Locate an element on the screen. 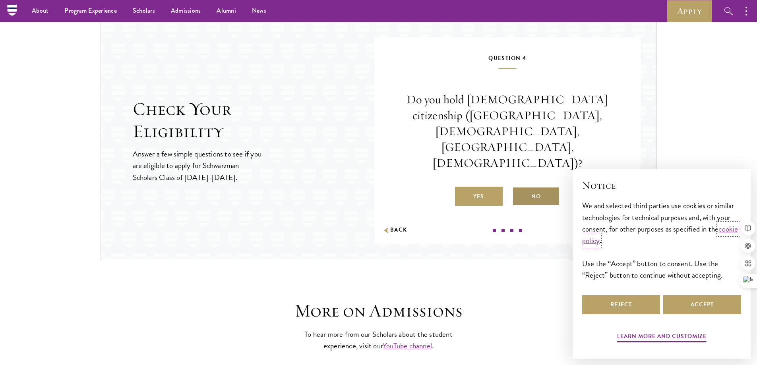  h2: Notice is located at coordinates (661, 186).